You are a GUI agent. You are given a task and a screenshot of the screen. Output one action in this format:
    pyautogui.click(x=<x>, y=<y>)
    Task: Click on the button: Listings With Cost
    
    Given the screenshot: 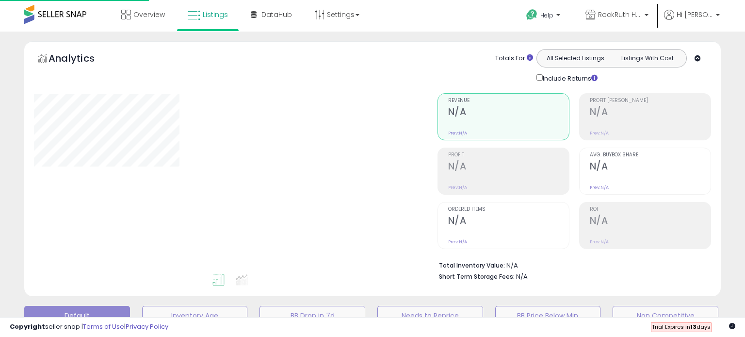 What is the action you would take?
    pyautogui.click(x=647, y=58)
    